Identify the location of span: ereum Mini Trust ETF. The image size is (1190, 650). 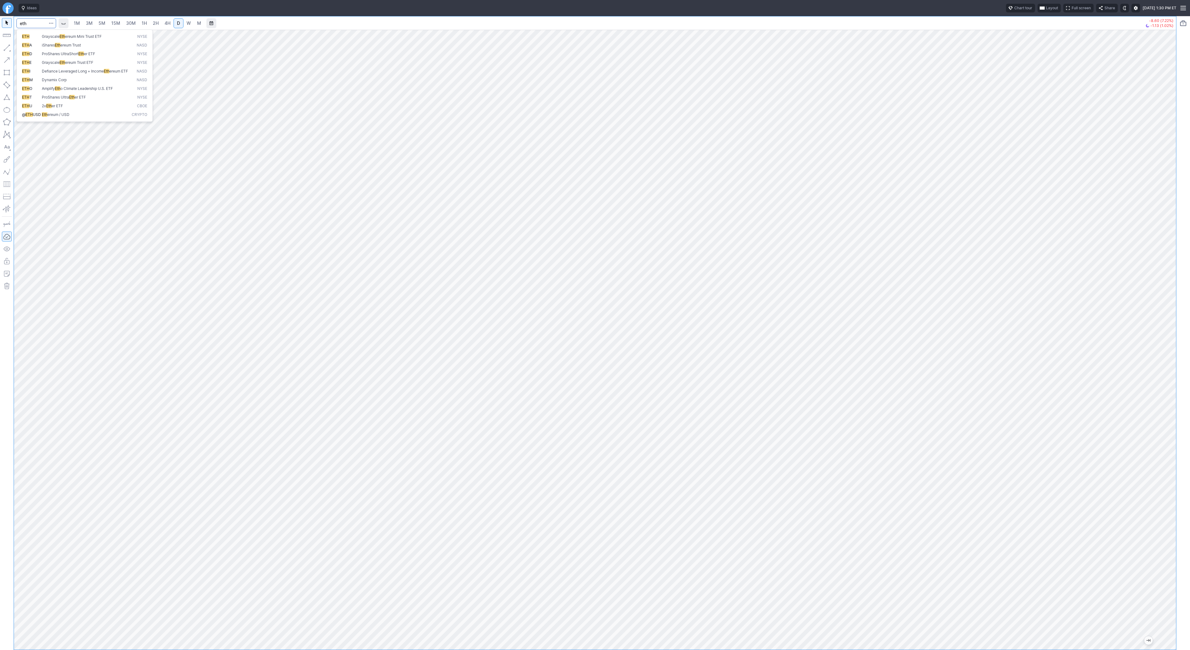
(83, 36).